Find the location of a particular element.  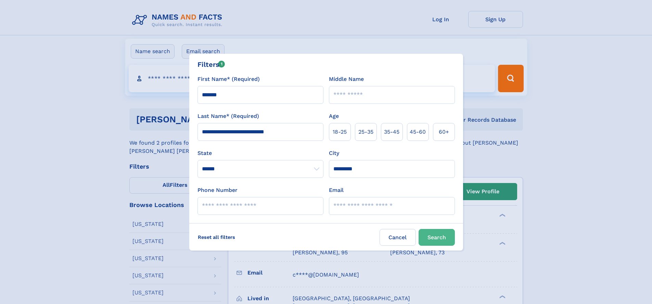

button: Search is located at coordinates (437, 237).